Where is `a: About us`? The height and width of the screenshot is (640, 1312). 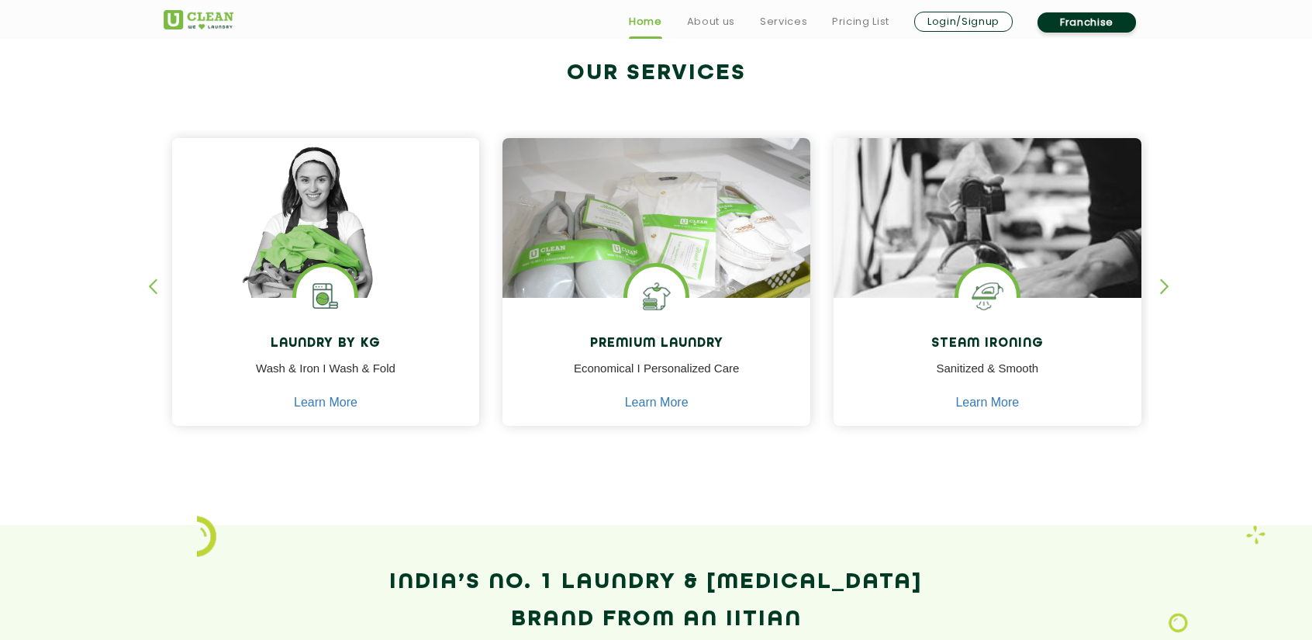 a: About us is located at coordinates (711, 22).